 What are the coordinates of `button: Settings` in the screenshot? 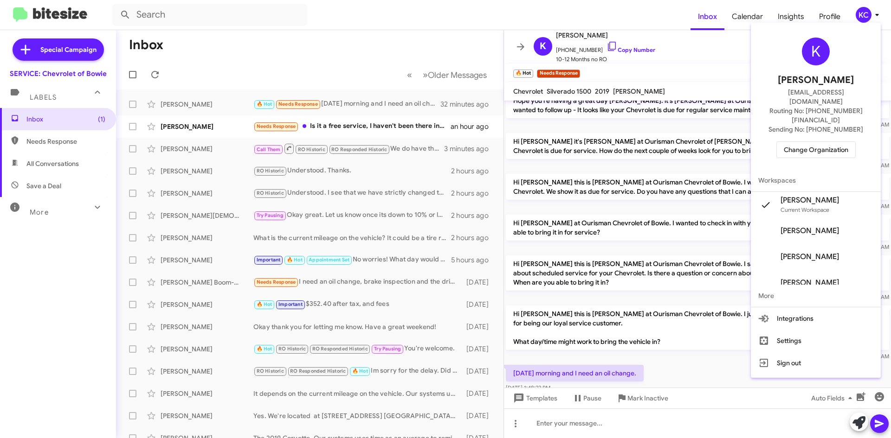 It's located at (815, 341).